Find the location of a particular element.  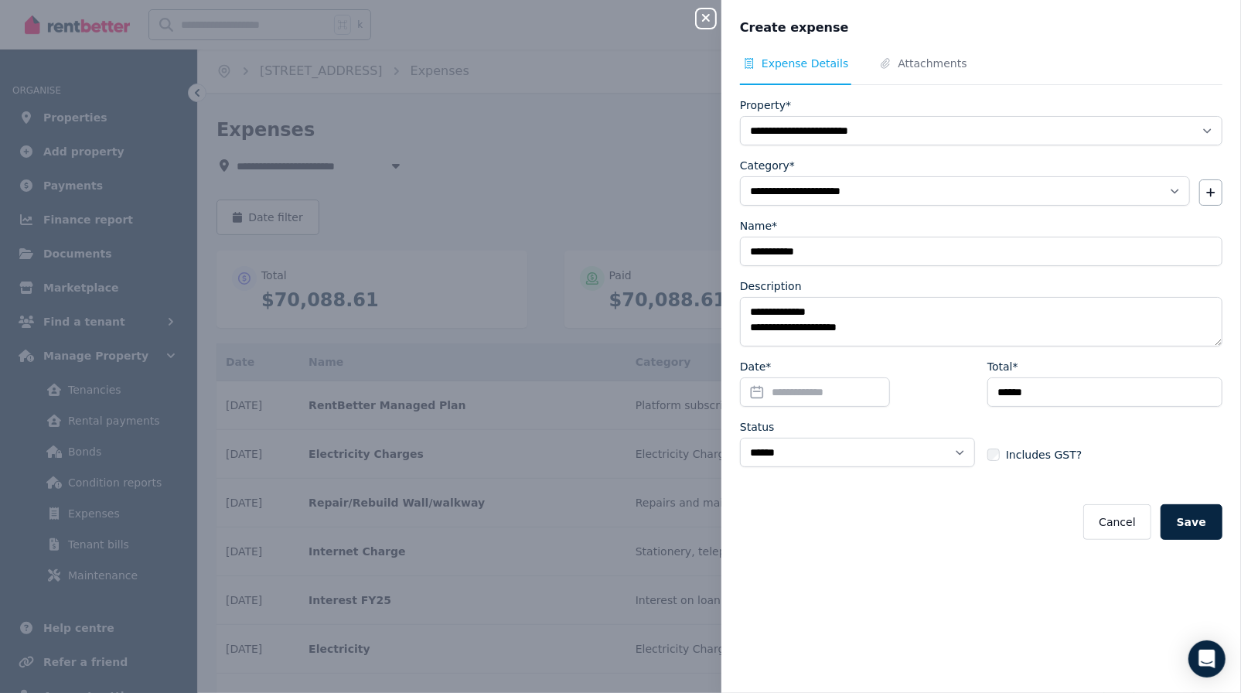

label: Category* is located at coordinates (767, 165).